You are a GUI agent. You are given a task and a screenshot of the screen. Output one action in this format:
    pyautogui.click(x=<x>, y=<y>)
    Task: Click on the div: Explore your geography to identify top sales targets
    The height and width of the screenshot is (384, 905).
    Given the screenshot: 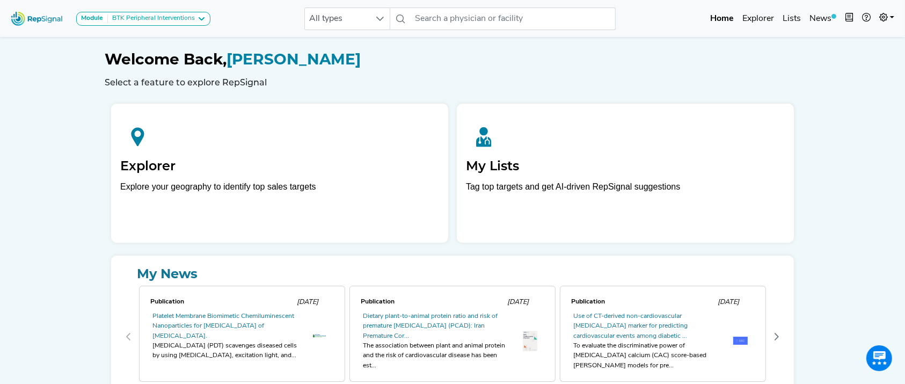 What is the action you would take?
    pyautogui.click(x=280, y=187)
    